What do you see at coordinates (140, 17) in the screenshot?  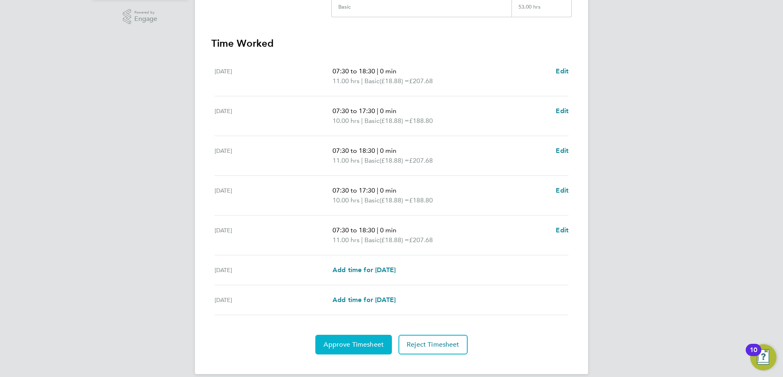 I see `a: Powered byEngage` at bounding box center [140, 17].